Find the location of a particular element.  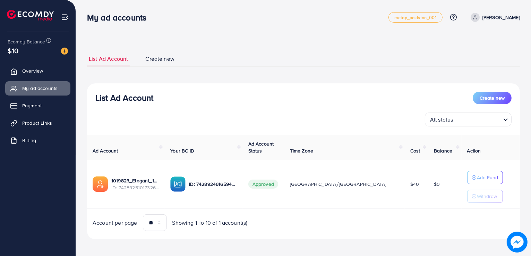

img: menu is located at coordinates (65, 17).